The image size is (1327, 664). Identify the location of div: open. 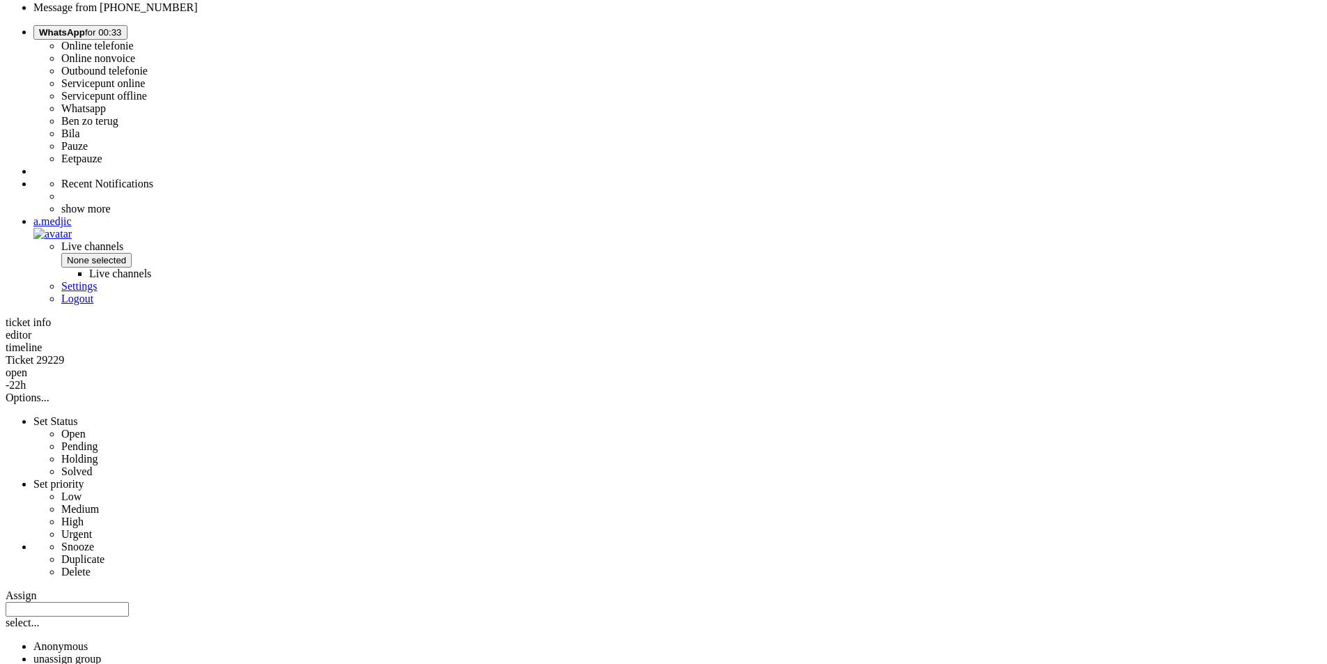
(663, 373).